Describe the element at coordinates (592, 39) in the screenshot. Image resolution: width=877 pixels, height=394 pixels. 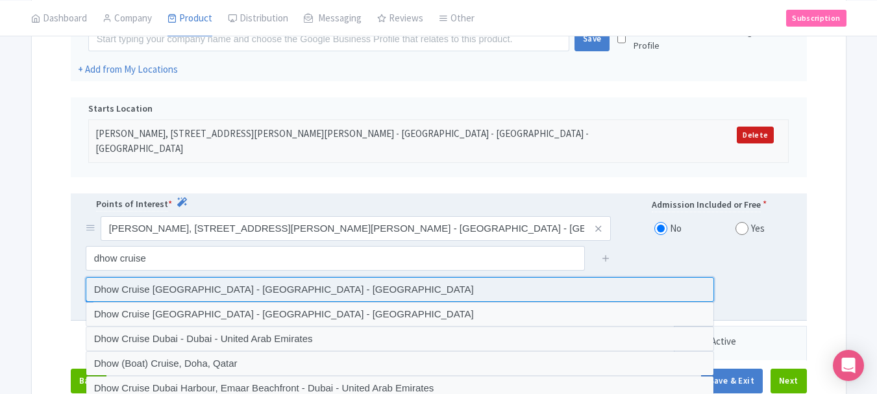
I see `div: Save` at that location.